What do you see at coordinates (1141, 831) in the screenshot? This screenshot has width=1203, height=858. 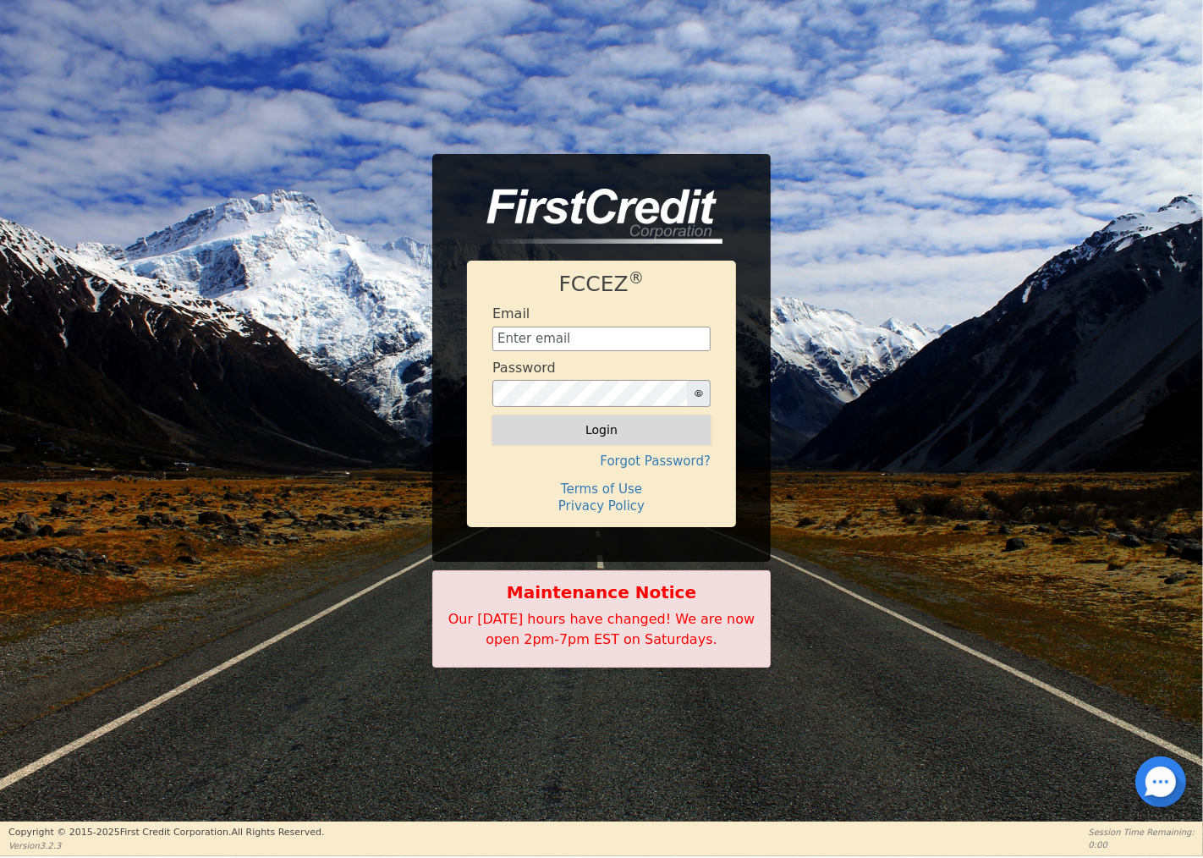 I see `p: Session Time Remaining:` at bounding box center [1141, 831].